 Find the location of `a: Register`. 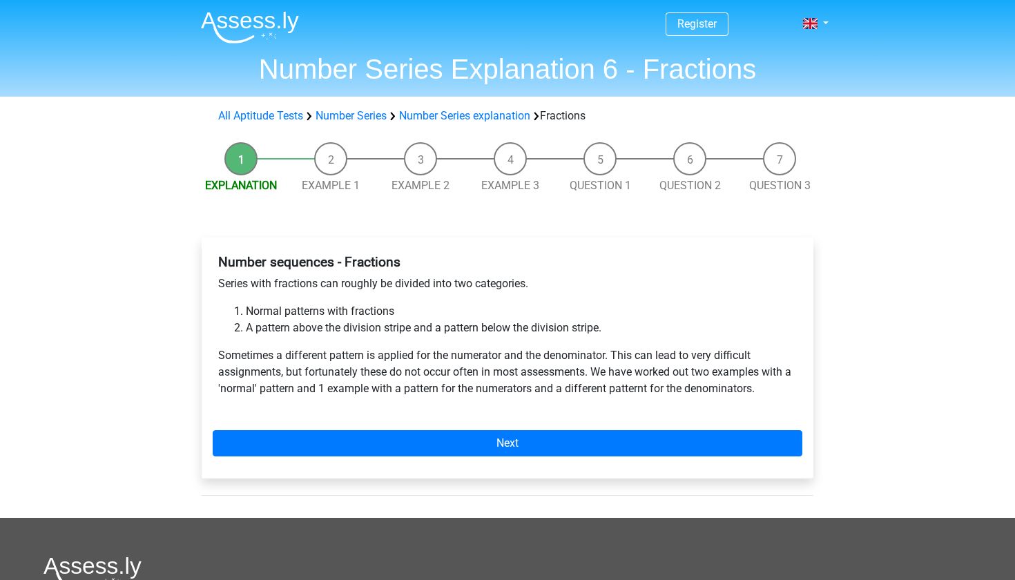

a: Register is located at coordinates (697, 23).